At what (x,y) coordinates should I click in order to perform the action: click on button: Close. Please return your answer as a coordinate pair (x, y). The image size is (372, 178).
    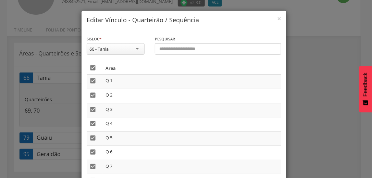
    Looking at the image, I should click on (279, 18).